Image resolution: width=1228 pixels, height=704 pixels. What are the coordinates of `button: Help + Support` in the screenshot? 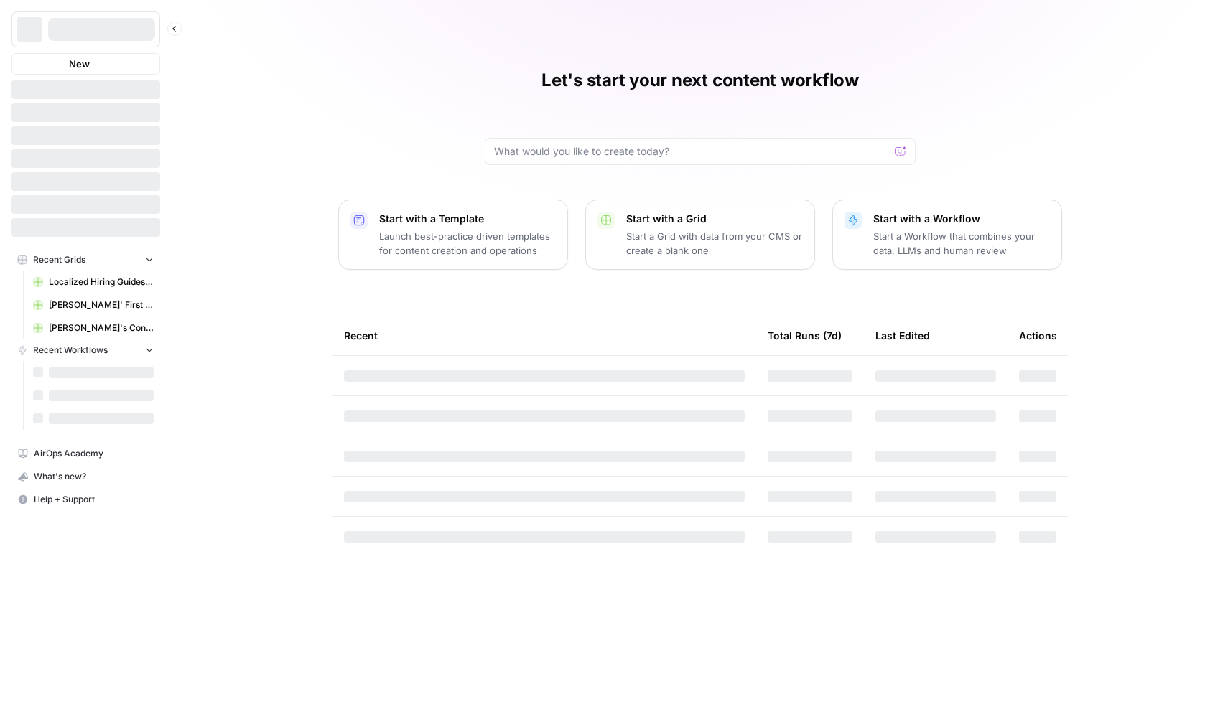 It's located at (85, 500).